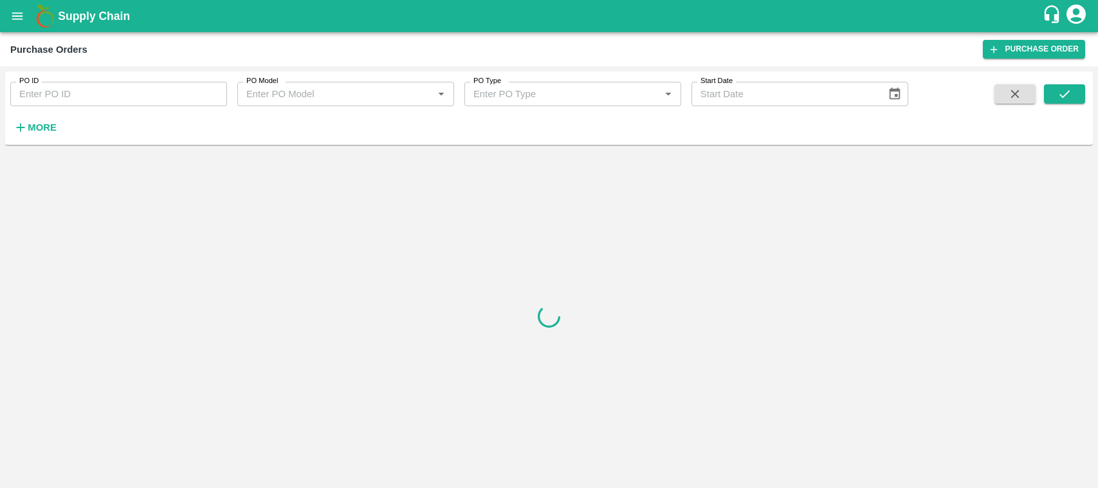 Image resolution: width=1098 pixels, height=488 pixels. I want to click on input: Enter PO Type, so click(562, 94).